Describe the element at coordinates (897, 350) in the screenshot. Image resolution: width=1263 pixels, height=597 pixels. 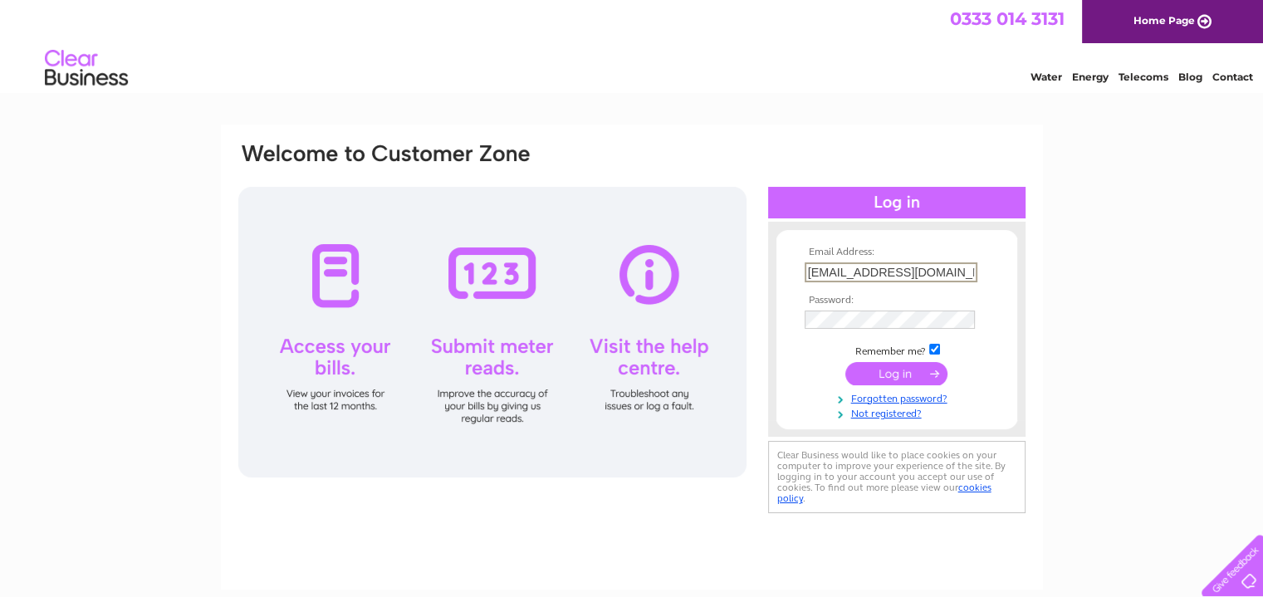
I see `td: Remember me?` at that location.